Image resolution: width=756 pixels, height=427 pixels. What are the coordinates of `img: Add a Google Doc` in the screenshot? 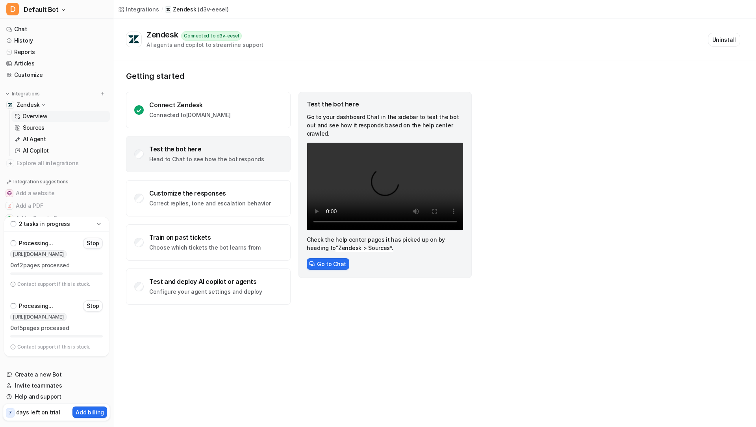 It's located at (9, 218).